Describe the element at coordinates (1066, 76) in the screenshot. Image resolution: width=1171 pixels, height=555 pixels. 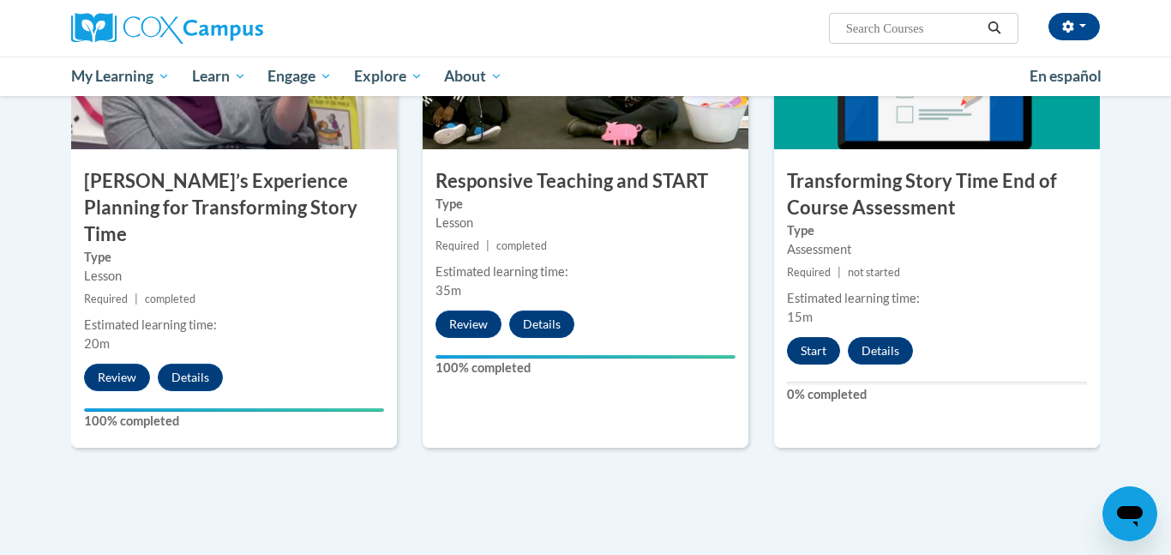
I see `a: En español` at that location.